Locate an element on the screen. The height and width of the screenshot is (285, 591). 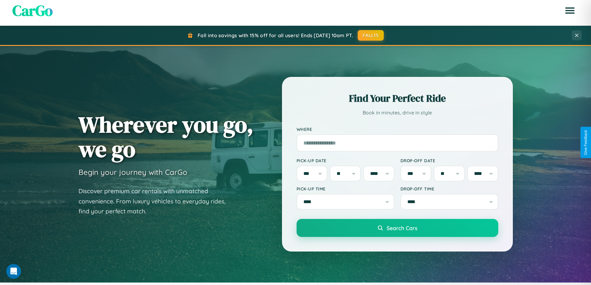
p: Discover premium car rentals with unmatched convenience. From luxury vehicles to everyday rides, ... is located at coordinates (156, 201).